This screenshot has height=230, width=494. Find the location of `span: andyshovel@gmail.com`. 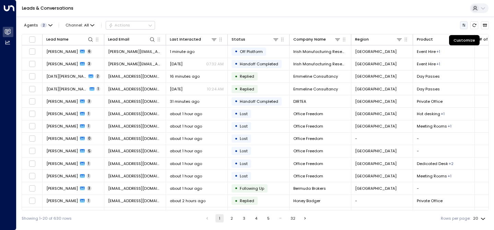

span: andyshovel@gmail.com is located at coordinates (135, 200).